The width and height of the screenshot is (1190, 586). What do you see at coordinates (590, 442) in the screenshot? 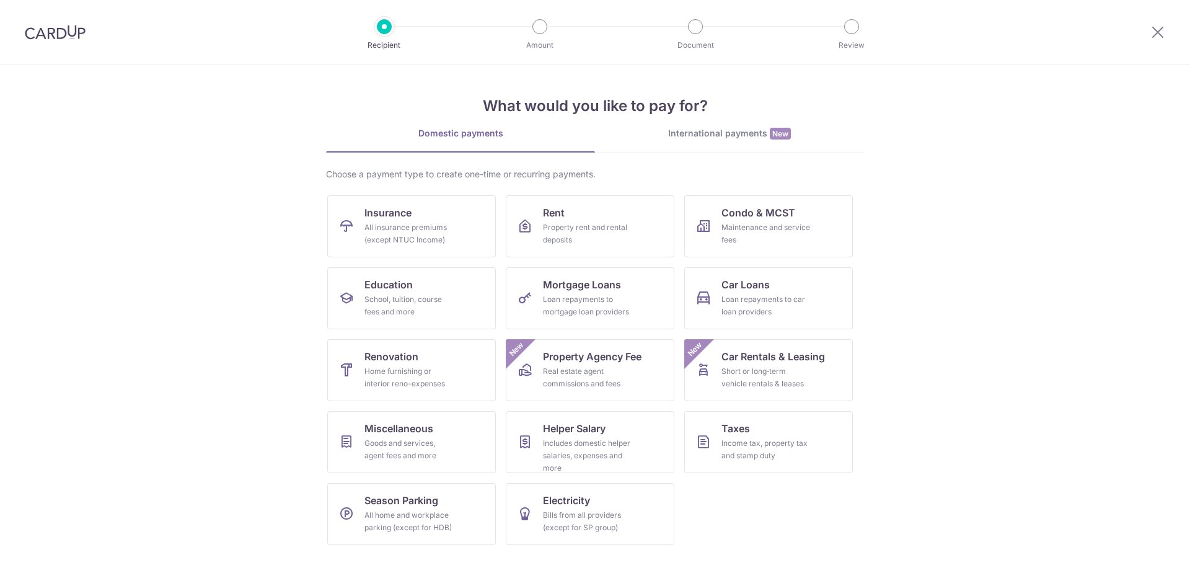
I see `a: Helper SalaryIncludes domestic helper salaries, expenses and more` at bounding box center [590, 442].